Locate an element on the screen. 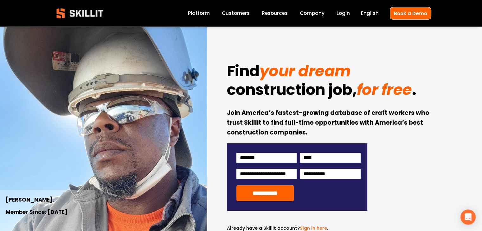 The width and height of the screenshot is (482, 231). strong: Find is located at coordinates (243, 71).